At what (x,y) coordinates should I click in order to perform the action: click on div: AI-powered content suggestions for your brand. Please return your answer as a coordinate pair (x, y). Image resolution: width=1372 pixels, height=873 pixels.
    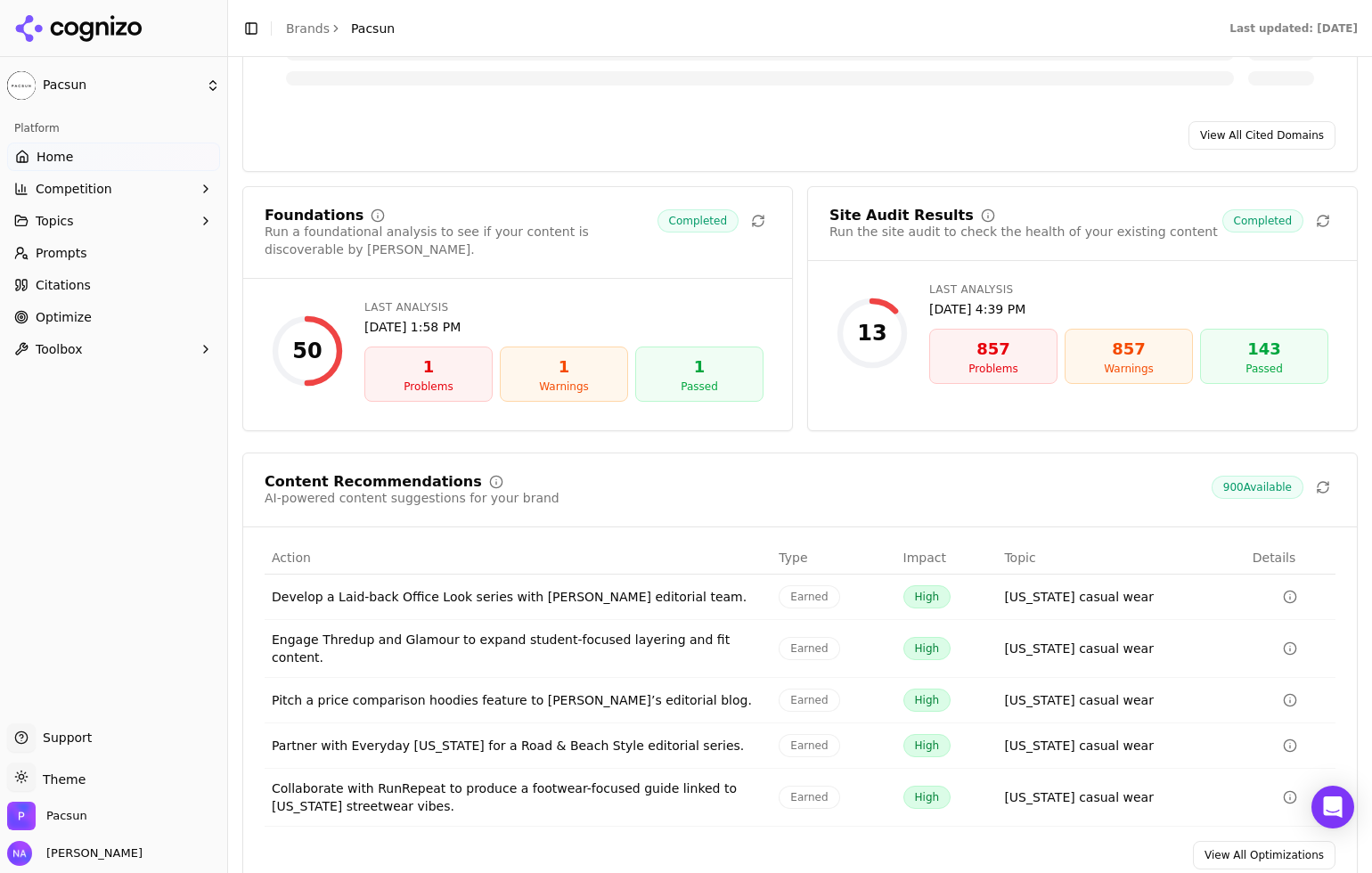
    Looking at the image, I should click on (412, 498).